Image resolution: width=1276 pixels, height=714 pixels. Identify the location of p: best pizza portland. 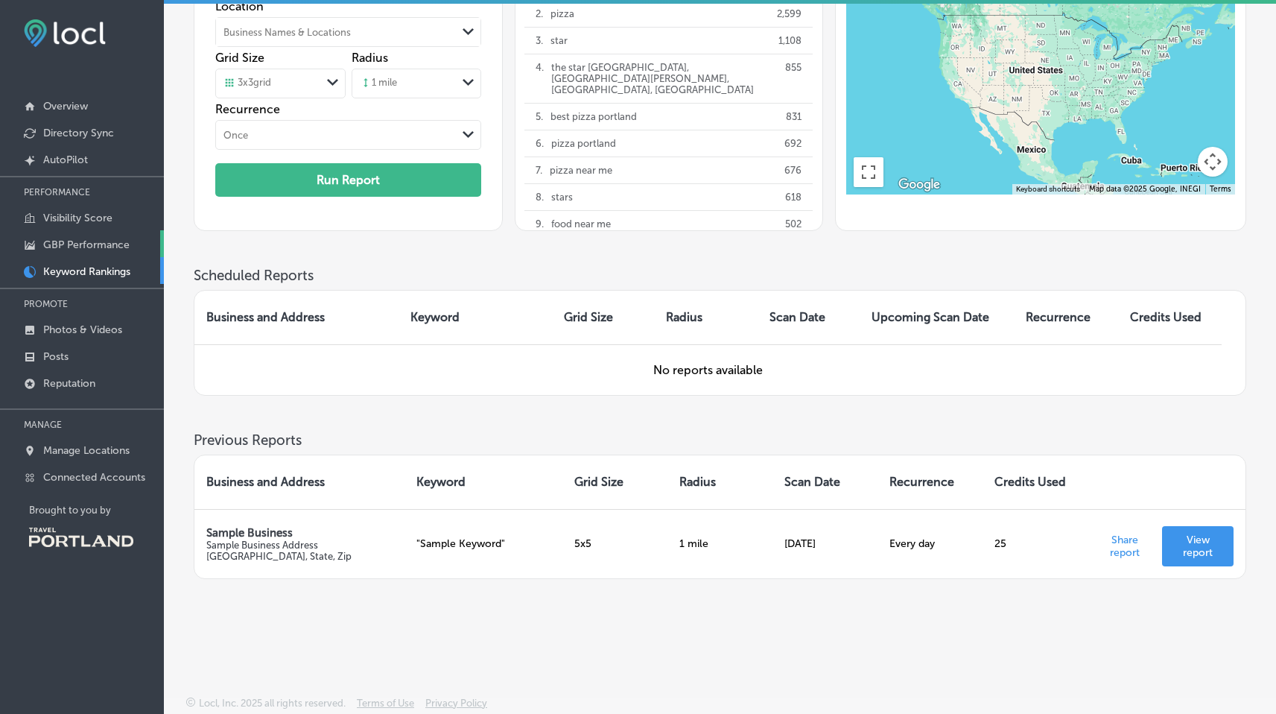
(594, 116).